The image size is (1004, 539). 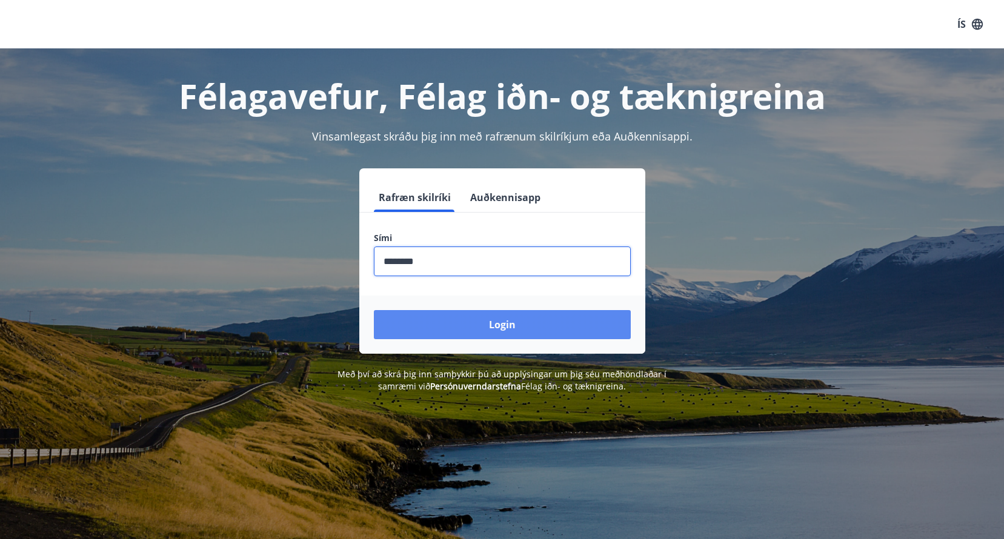 I want to click on span: Með því að skrá þig inn samþykkir þú að upplýsingar um þig séu meðhöndlaðar í samræmi við Félag i..., so click(x=501, y=380).